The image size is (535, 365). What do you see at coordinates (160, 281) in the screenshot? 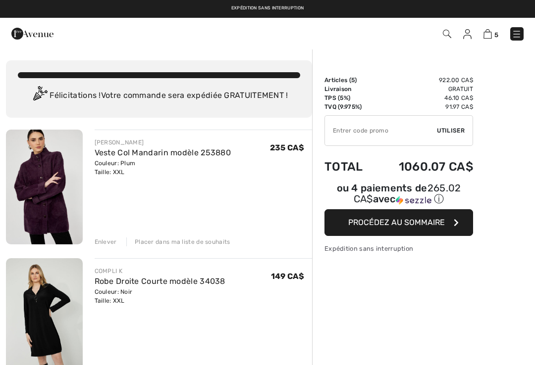
I see `a: Robe Droite Courte modèle 34038` at bounding box center [160, 281].